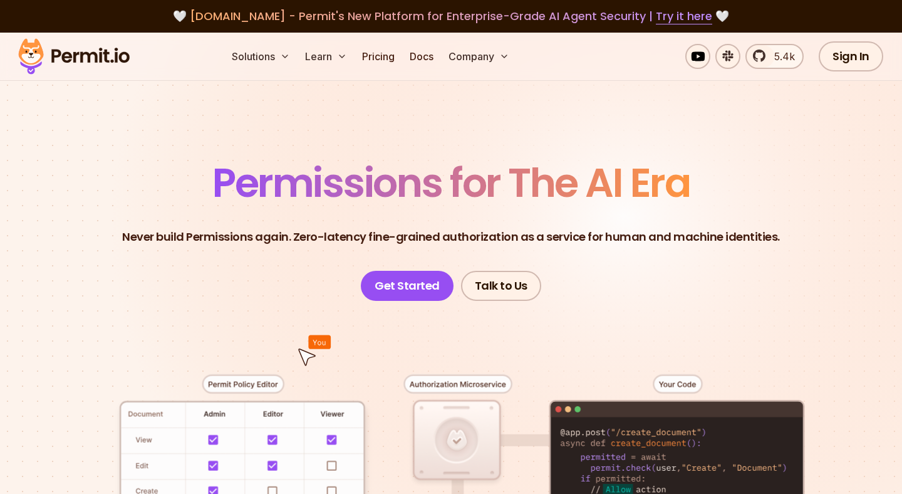  Describe the element at coordinates (781, 56) in the screenshot. I see `span: 5.4k` at that location.